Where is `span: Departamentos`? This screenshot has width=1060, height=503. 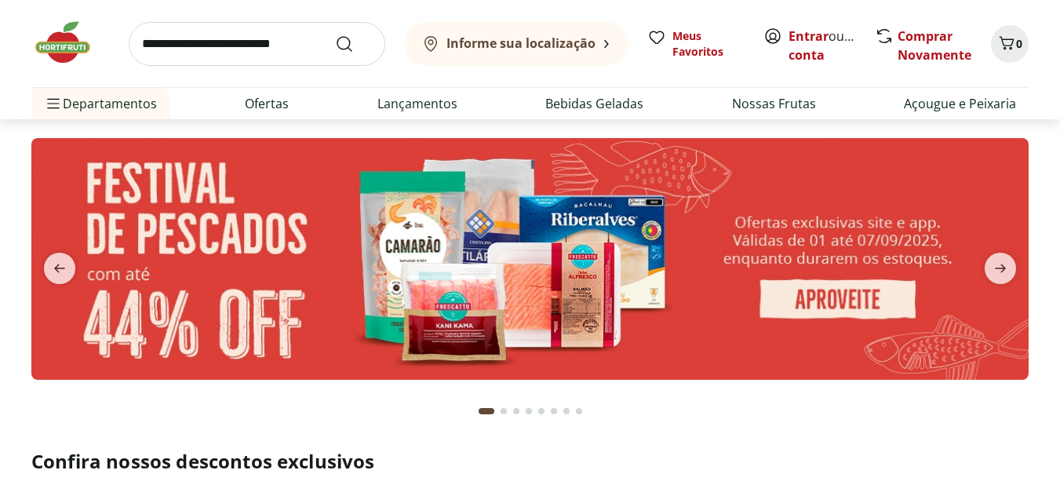
span: Departamentos is located at coordinates (100, 104).